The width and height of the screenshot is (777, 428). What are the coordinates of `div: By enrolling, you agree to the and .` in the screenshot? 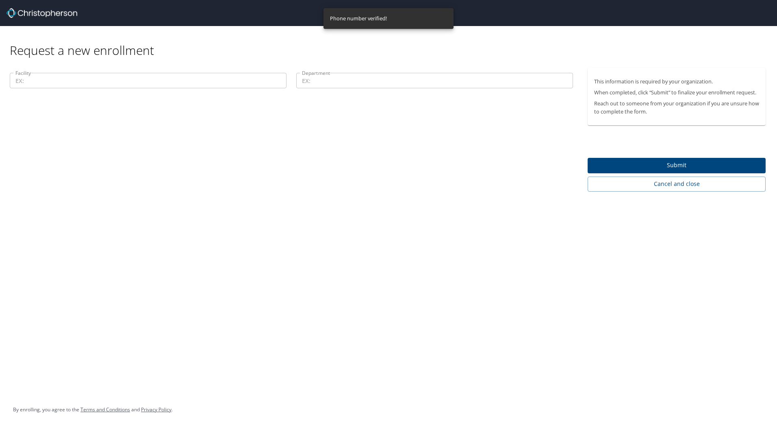 It's located at (93, 409).